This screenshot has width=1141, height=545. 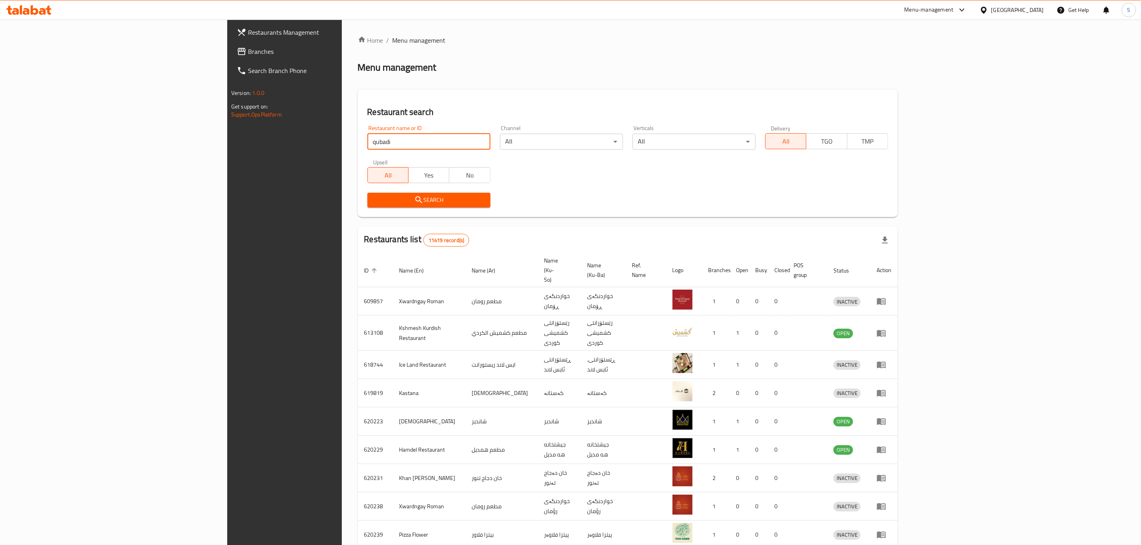 What do you see at coordinates (469, 175) in the screenshot?
I see `button: No` at bounding box center [469, 175].